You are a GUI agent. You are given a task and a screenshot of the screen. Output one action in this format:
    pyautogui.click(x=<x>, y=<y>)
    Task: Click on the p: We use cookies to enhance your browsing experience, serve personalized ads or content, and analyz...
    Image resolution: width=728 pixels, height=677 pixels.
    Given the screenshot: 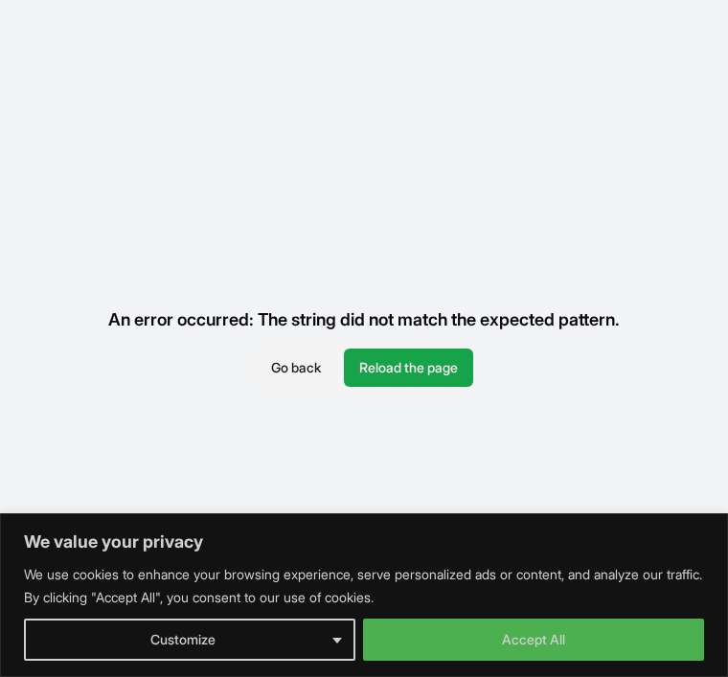 What is the action you would take?
    pyautogui.click(x=364, y=586)
    